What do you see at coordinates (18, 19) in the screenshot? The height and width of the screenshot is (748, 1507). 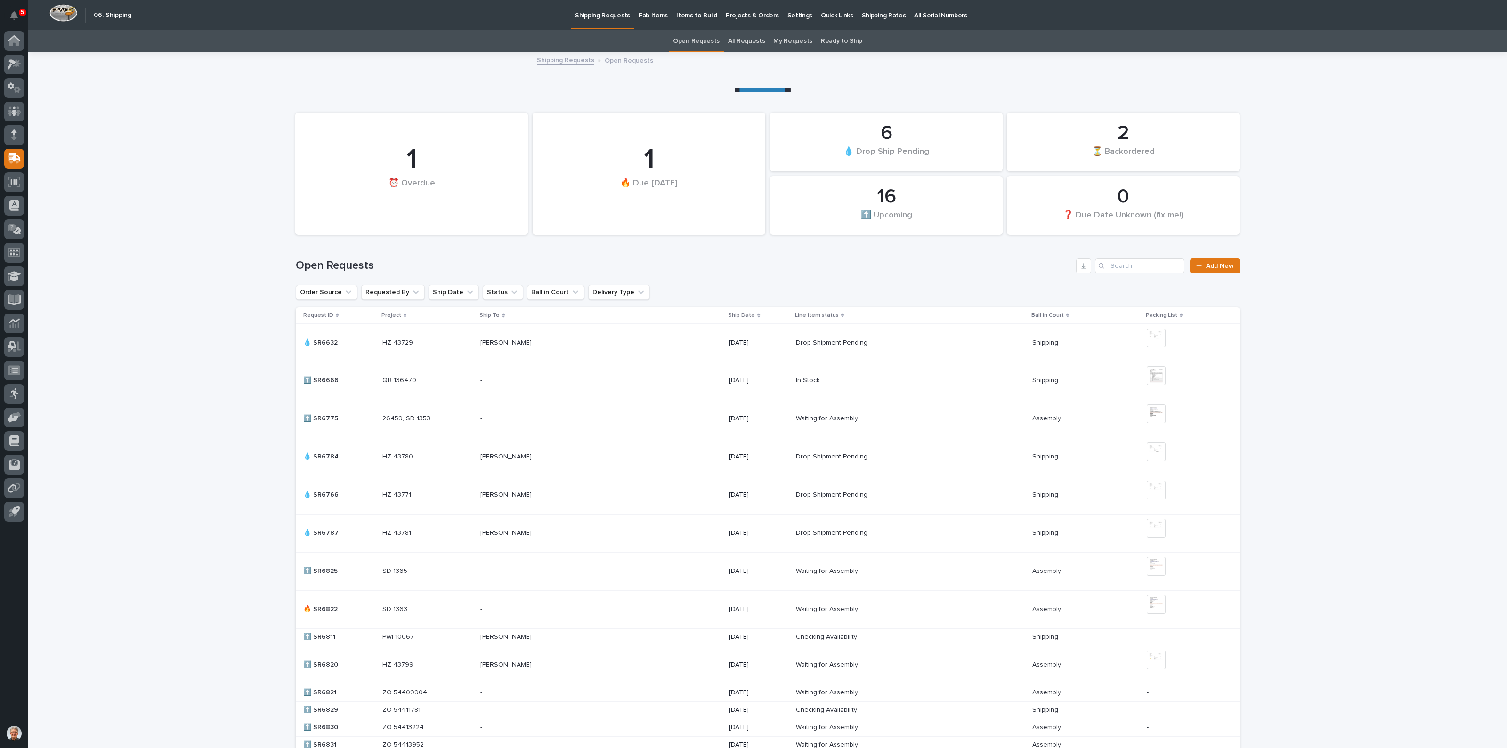 I see `div: Notifications5` at bounding box center [18, 19].